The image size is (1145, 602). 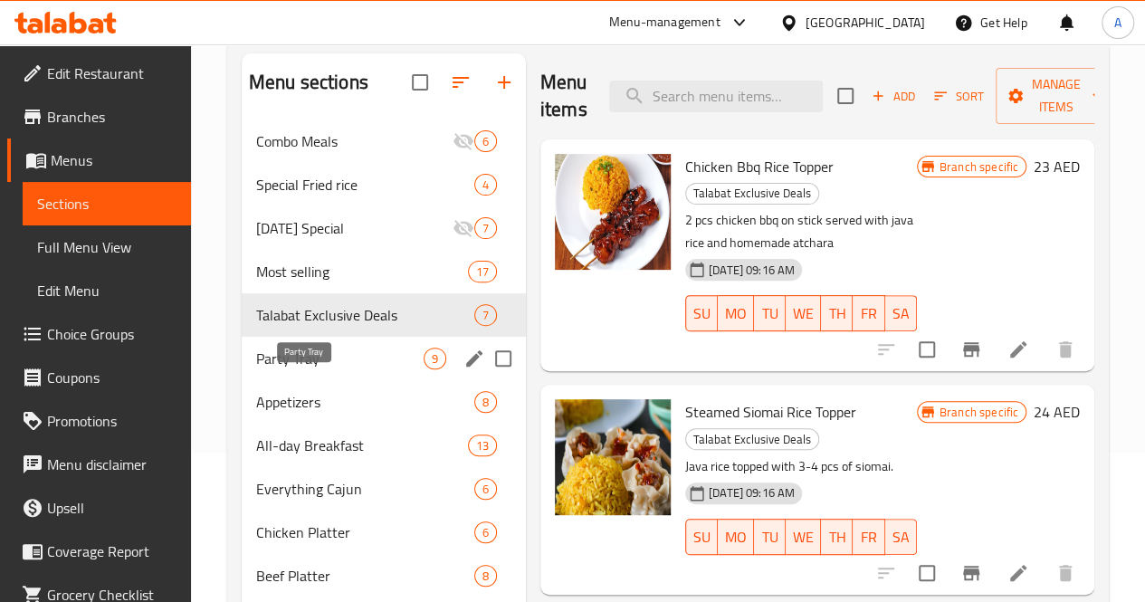 What do you see at coordinates (365, 489) in the screenshot?
I see `div: Everything Cajun` at bounding box center [365, 489].